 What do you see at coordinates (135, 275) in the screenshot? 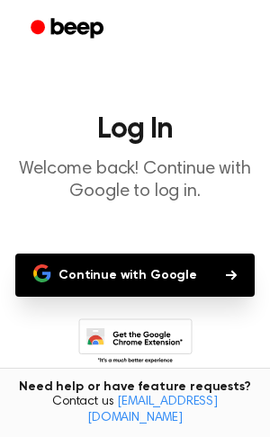
I see `button: Continue with Google` at bounding box center [135, 275].